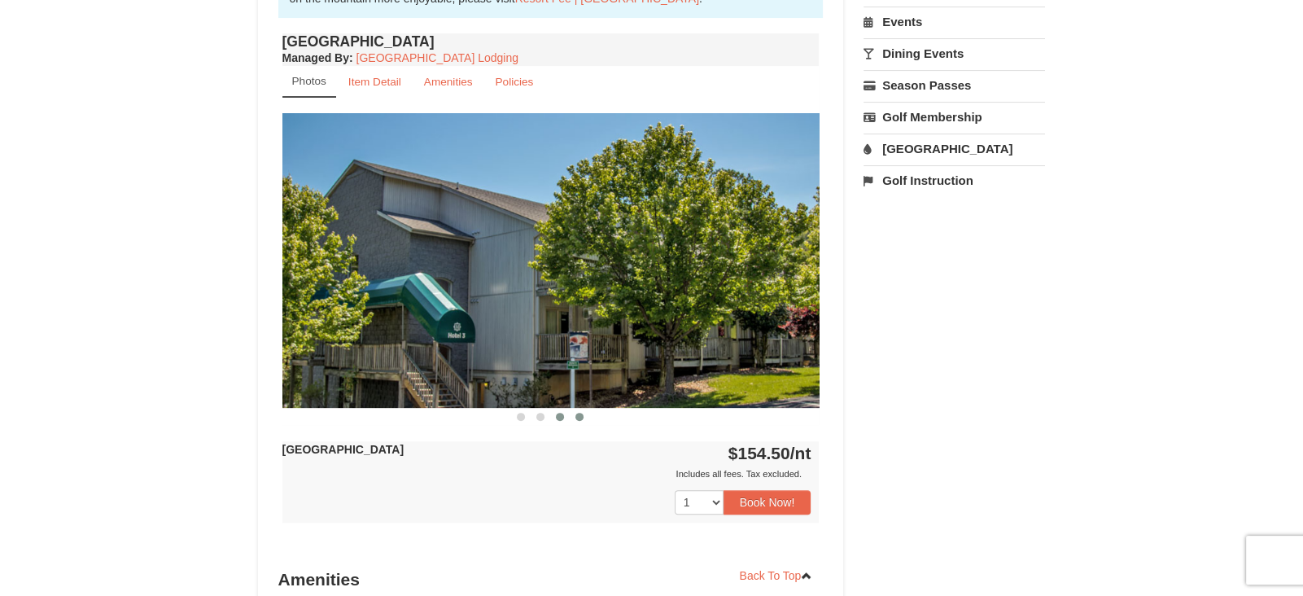 This screenshot has height=596, width=1303. What do you see at coordinates (954, 21) in the screenshot?
I see `a: Events` at bounding box center [954, 21].